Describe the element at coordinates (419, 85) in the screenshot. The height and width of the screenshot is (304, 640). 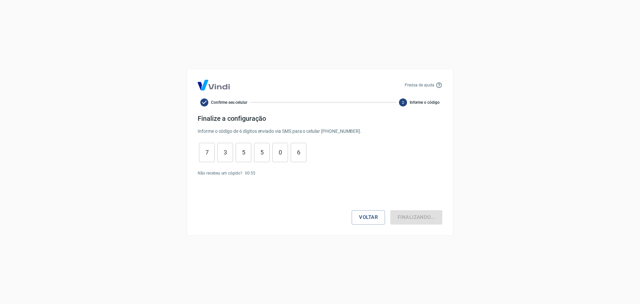
I see `p: Precisa de ajuda` at that location.